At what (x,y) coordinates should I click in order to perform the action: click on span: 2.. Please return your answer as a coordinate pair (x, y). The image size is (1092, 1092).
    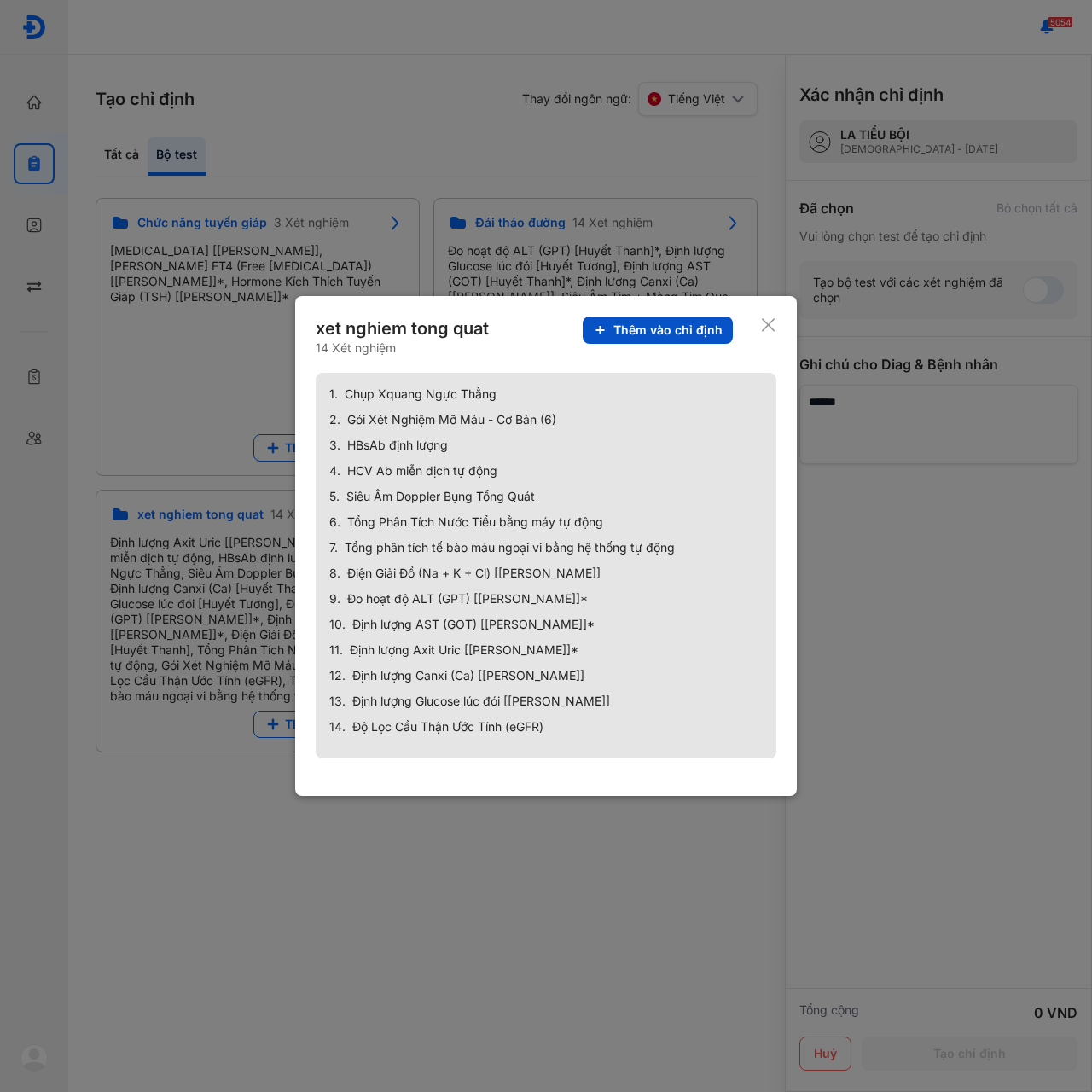
    Looking at the image, I should click on (334, 420).